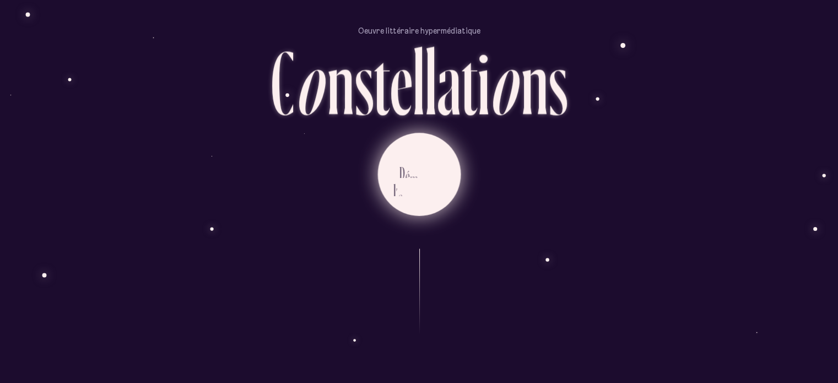 The image size is (838, 383). What do you see at coordinates (437, 203) in the screenshot?
I see `div: c` at bounding box center [437, 203].